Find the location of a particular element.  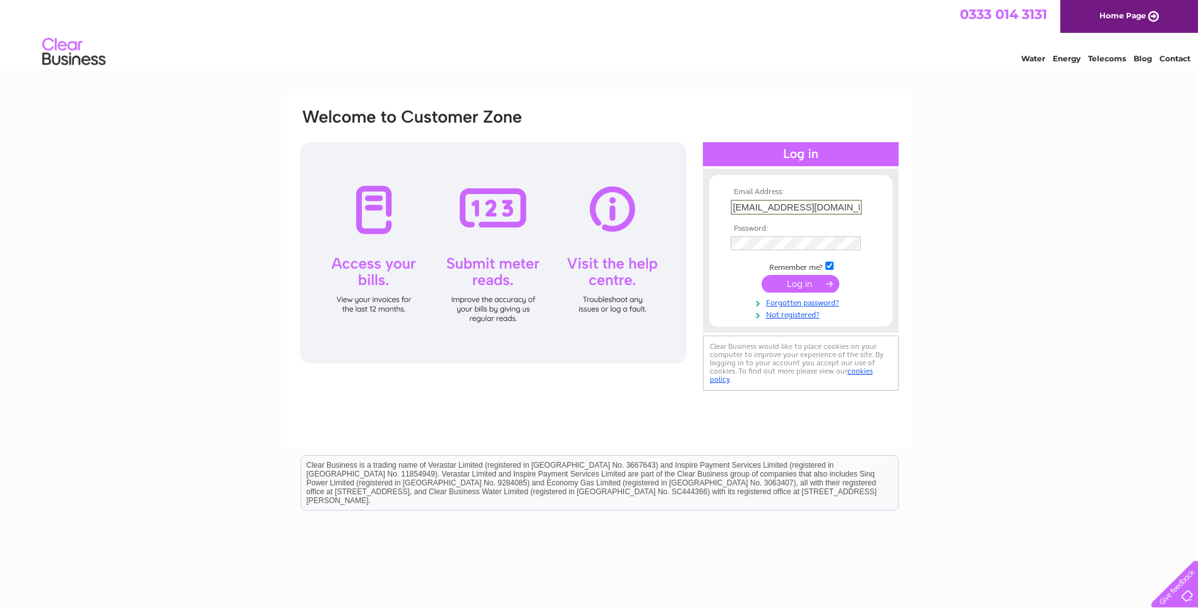

a: Blog is located at coordinates (1143, 58).